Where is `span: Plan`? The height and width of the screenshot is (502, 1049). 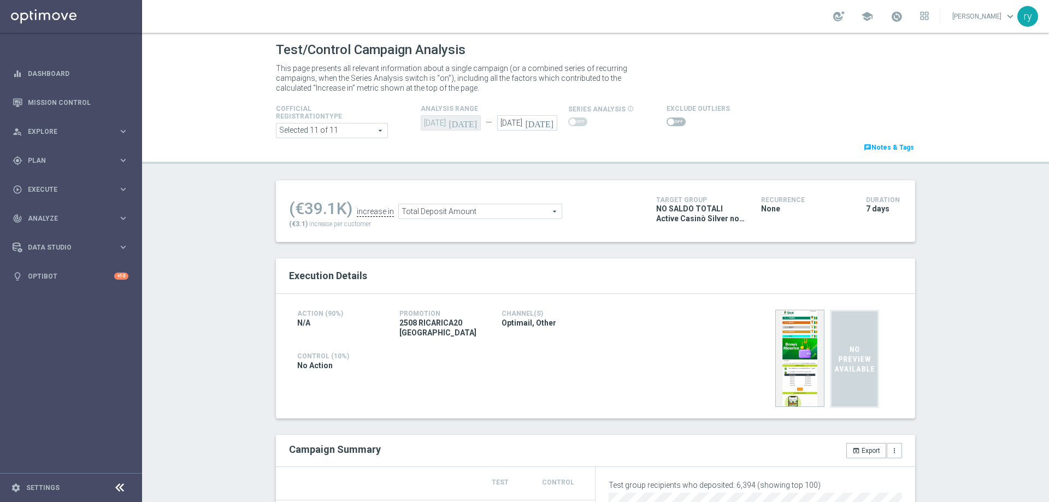
span: Plan is located at coordinates (73, 161).